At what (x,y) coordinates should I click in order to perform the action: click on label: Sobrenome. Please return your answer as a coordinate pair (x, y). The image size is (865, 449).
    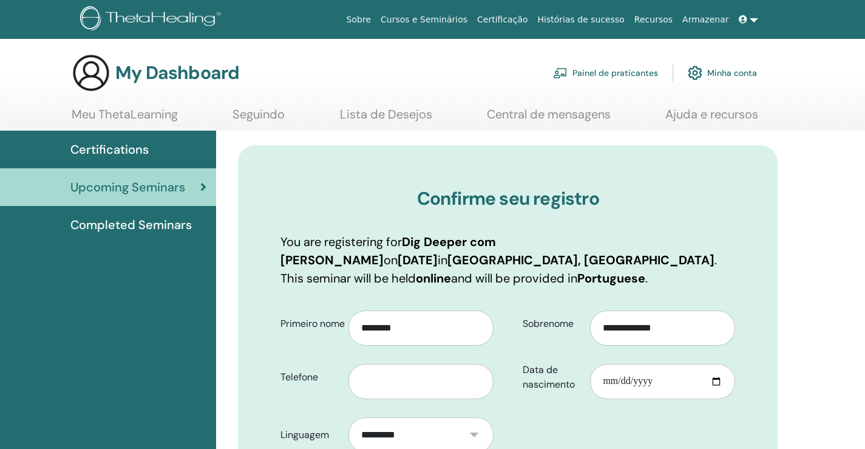
    Looking at the image, I should click on (552, 324).